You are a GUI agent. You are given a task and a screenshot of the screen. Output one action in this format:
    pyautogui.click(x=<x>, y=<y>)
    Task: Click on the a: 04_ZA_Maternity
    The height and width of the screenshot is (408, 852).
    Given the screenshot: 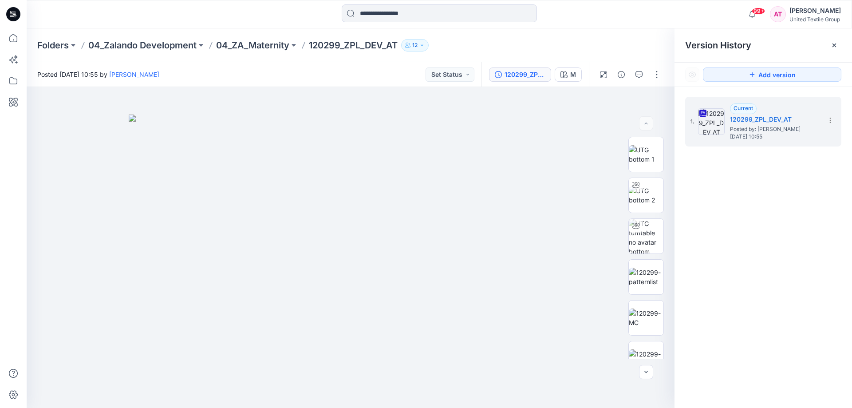 What is the action you would take?
    pyautogui.click(x=253, y=45)
    